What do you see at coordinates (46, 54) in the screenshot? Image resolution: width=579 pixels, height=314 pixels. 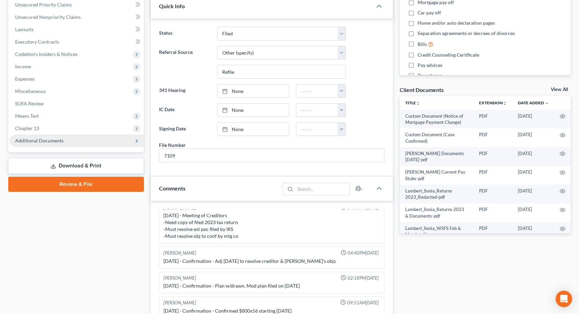 I see `span: Codebtors Insiders & Notices` at bounding box center [46, 54].